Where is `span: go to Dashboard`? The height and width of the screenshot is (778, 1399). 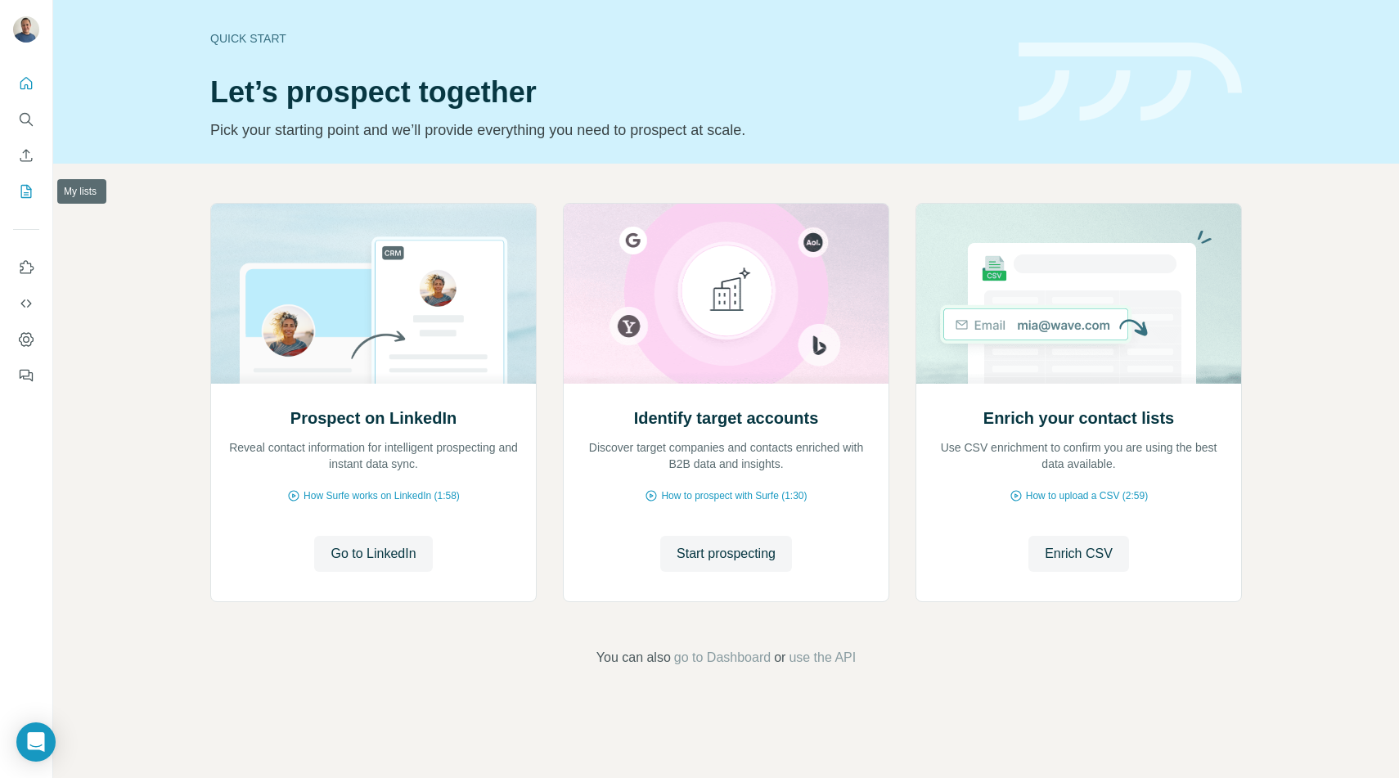
span: go to Dashboard is located at coordinates (723, 658).